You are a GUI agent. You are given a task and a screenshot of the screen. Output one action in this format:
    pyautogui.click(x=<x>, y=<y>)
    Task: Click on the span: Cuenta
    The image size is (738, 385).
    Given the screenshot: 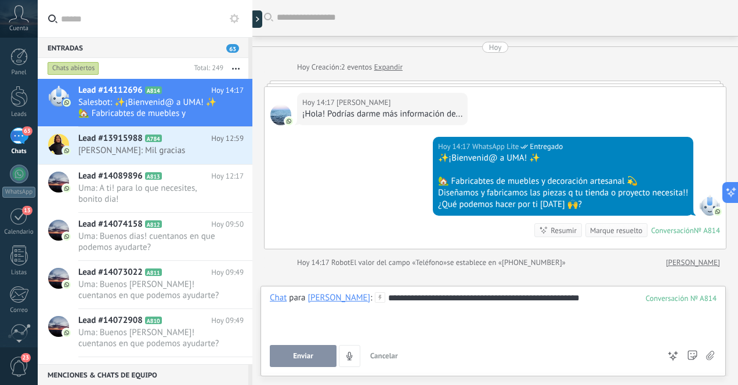 What is the action you would take?
    pyautogui.click(x=19, y=28)
    